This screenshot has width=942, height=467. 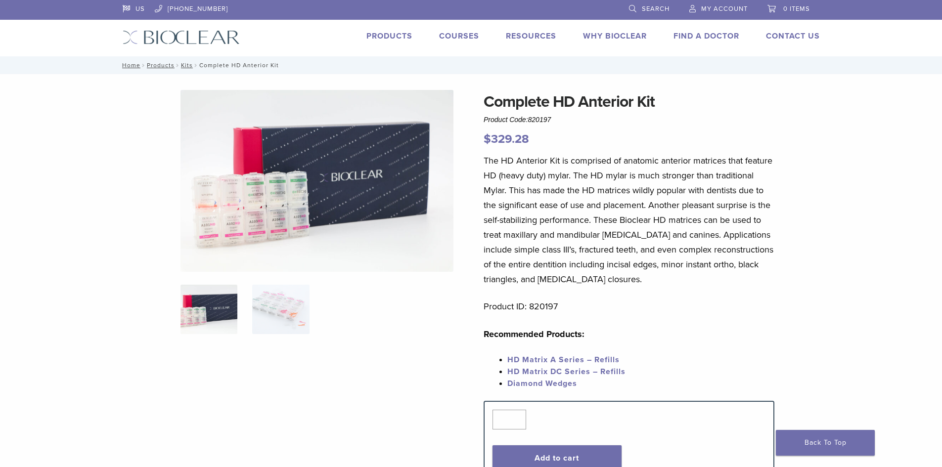 What do you see at coordinates (534, 334) in the screenshot?
I see `strong: Recommended Products:` at bounding box center [534, 334].